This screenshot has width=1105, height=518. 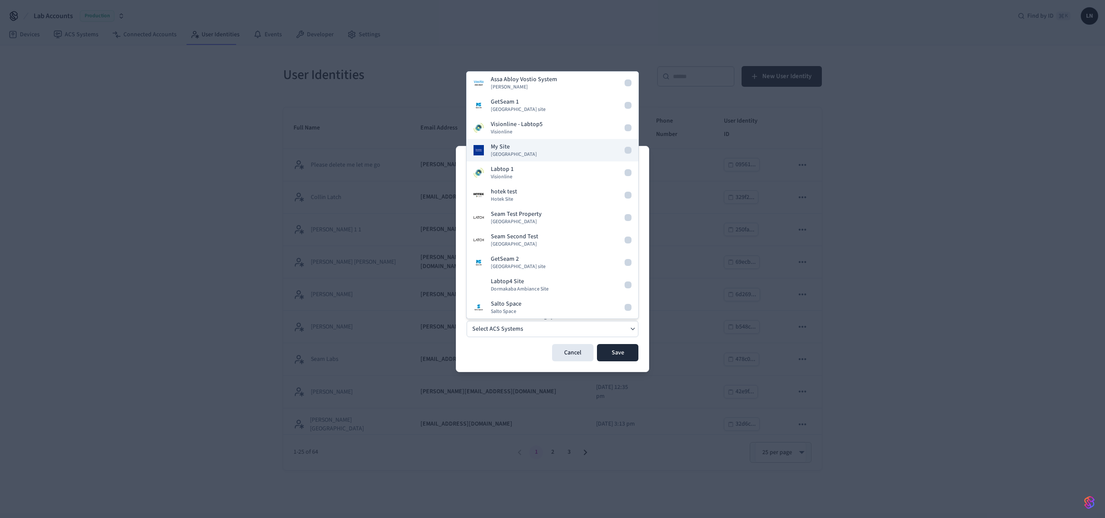 What do you see at coordinates (516, 214) in the screenshot?
I see `p: Seam Test Property` at bounding box center [516, 214].